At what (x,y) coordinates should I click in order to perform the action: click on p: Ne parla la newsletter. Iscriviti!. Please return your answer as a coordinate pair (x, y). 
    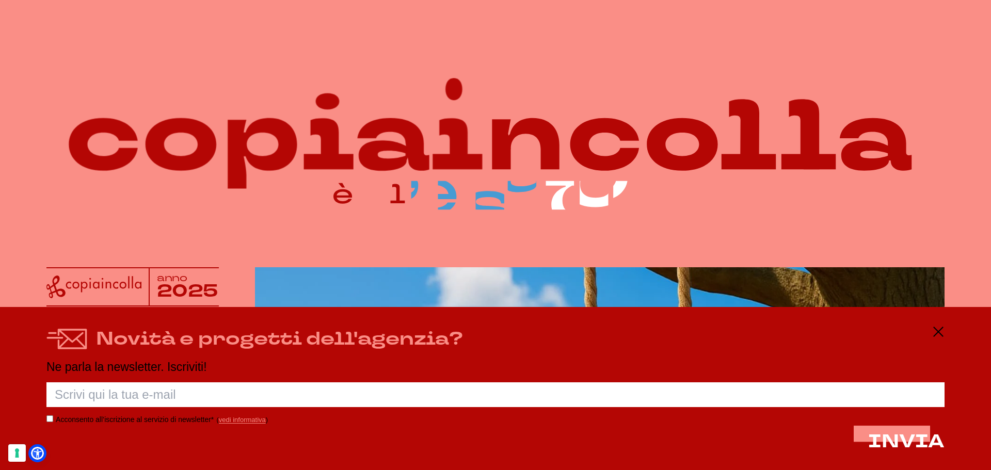
    Looking at the image, I should click on (496, 367).